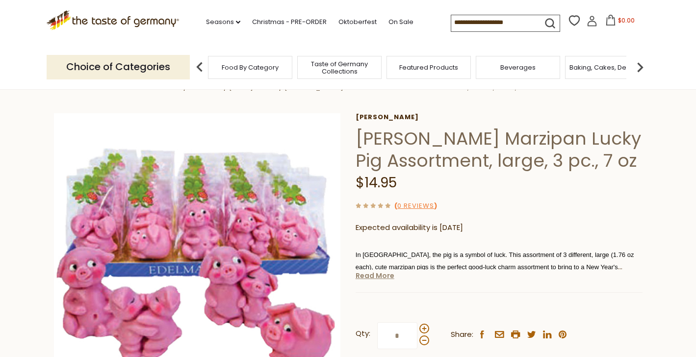 This screenshot has width=696, height=357. Describe the element at coordinates (518, 67) in the screenshot. I see `span: Beverages` at that location.